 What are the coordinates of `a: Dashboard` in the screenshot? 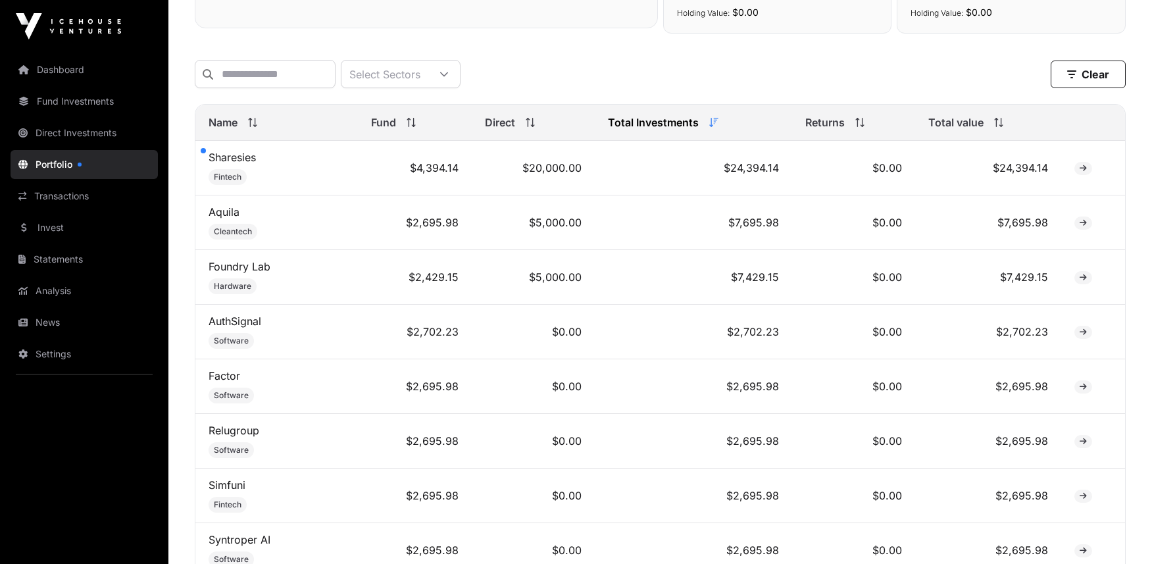 It's located at (84, 70).